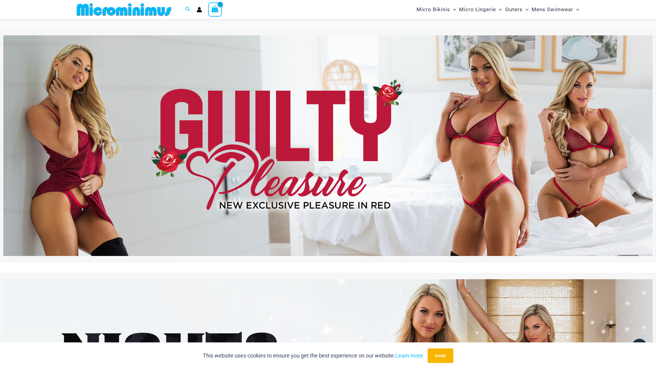 This screenshot has height=369, width=656. I want to click on a: Account icon link, so click(199, 10).